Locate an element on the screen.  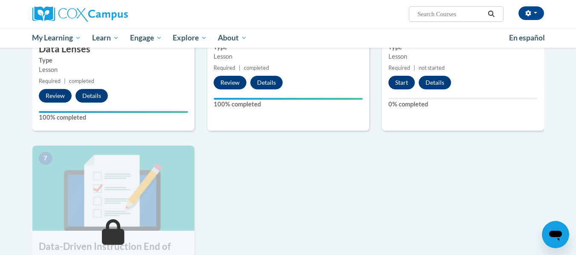
div: Main menu is located at coordinates (288, 38).